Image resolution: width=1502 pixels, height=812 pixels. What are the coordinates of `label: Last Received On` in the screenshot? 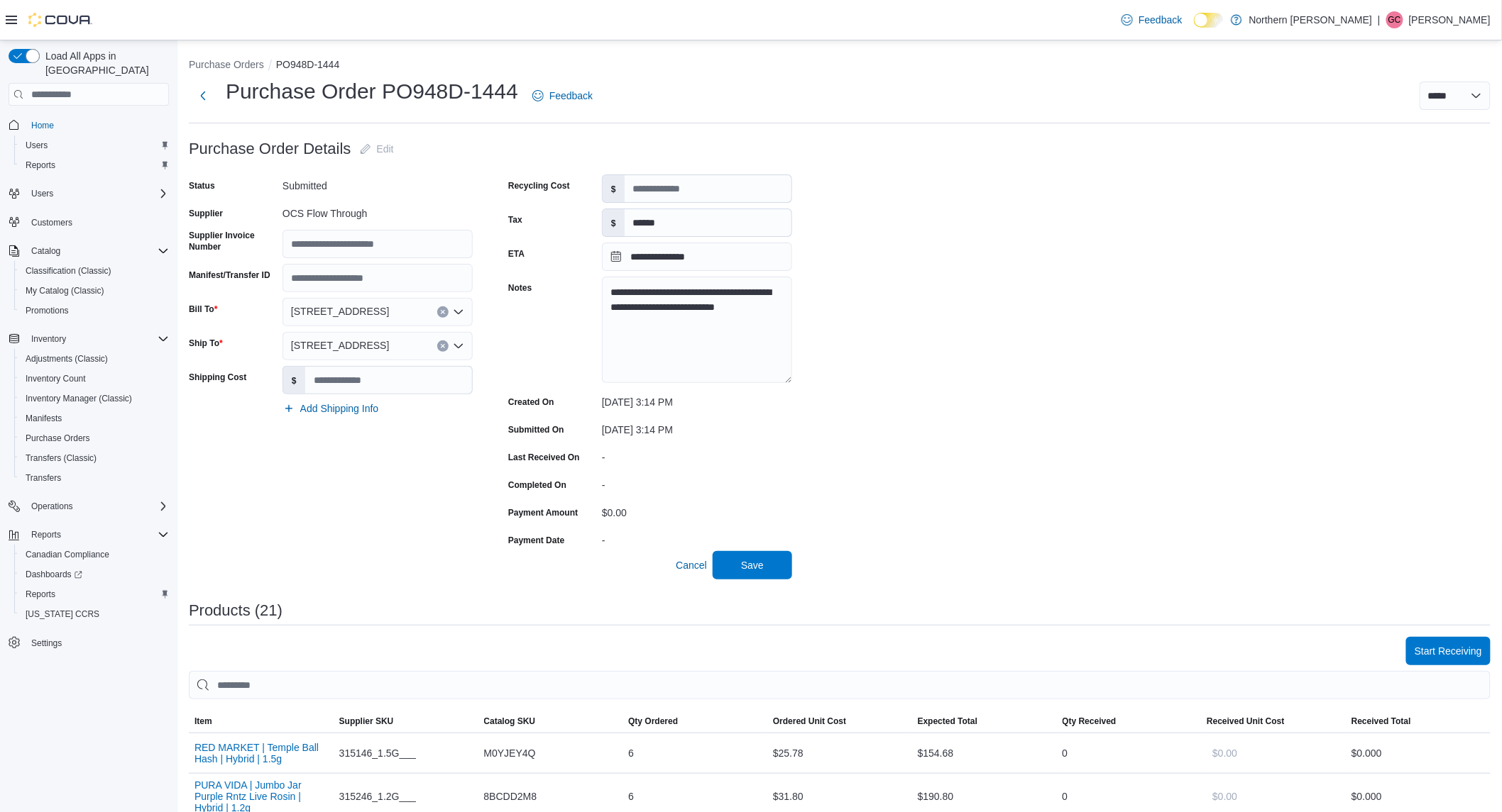 It's located at (544, 458).